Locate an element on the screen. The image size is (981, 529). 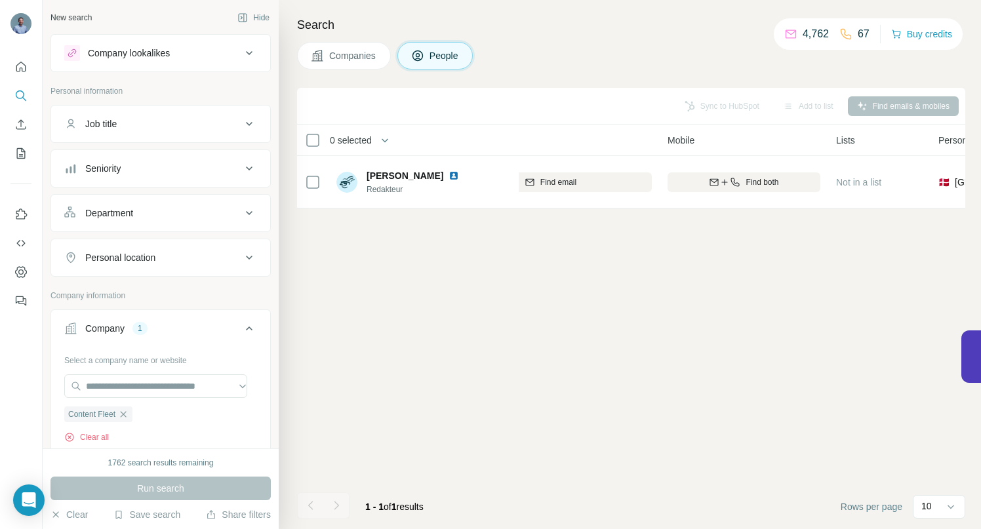
span: Redakteur is located at coordinates (415, 189).